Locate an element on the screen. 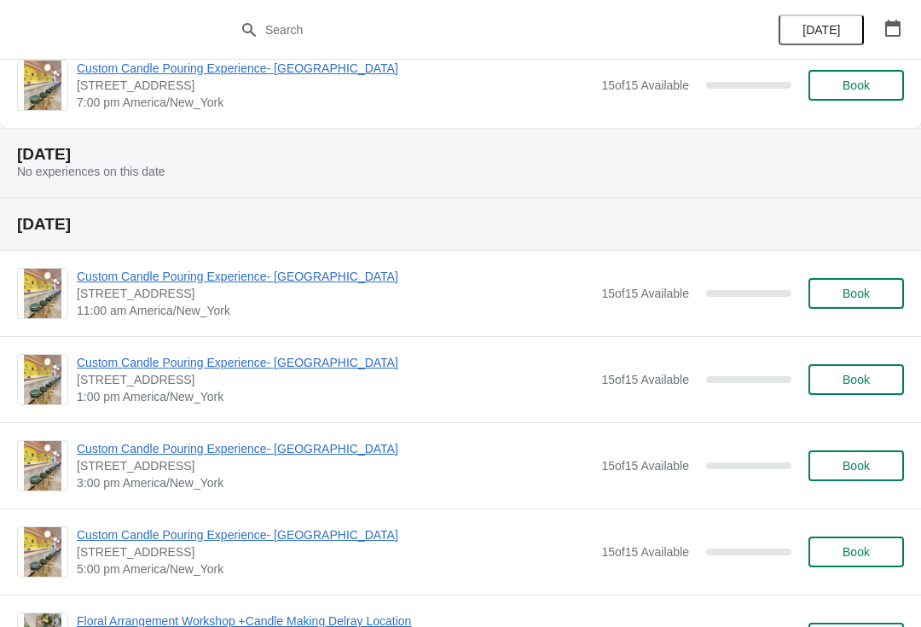 The image size is (921, 627). span: No experiences on this date is located at coordinates (91, 171).